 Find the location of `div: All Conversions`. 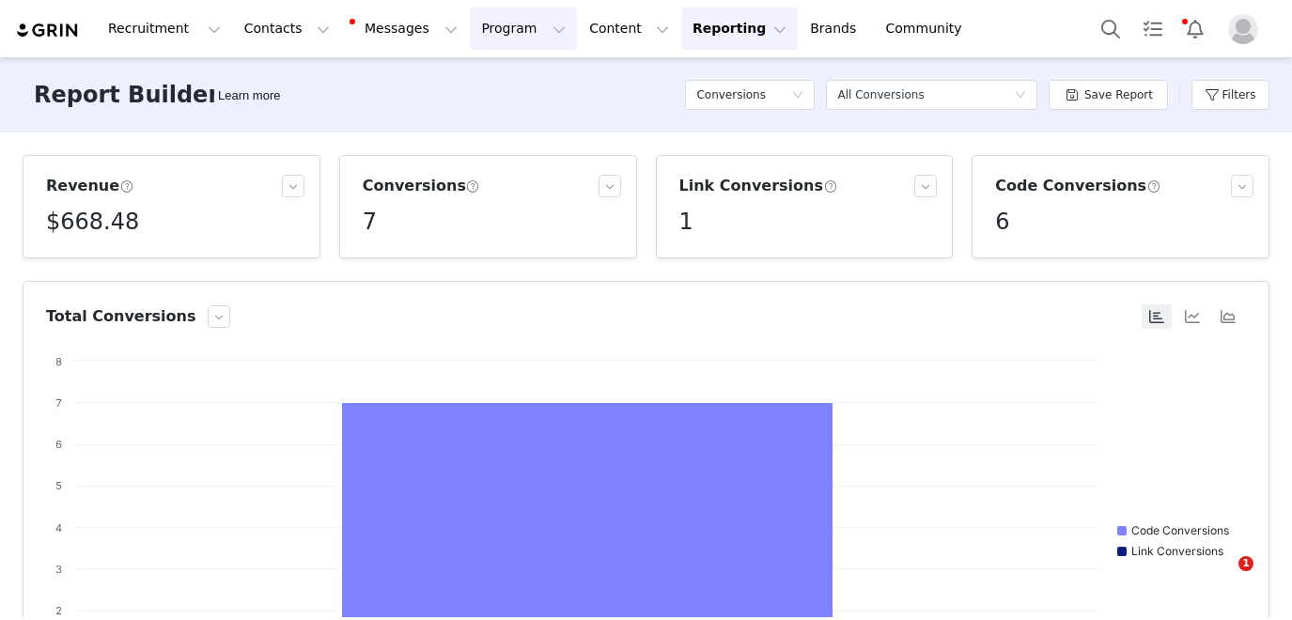

div: All Conversions is located at coordinates (881, 95).